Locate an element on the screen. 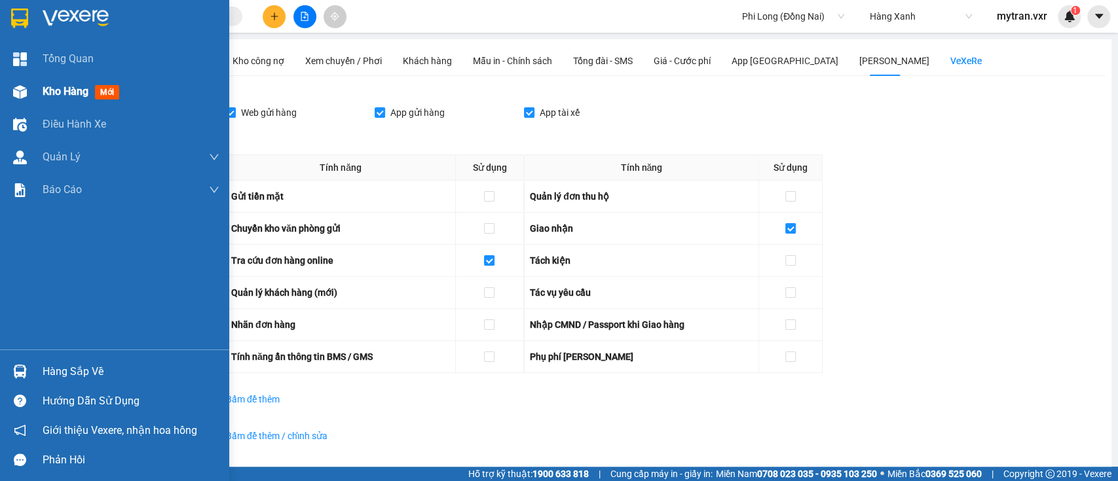 This screenshot has width=1118, height=481. div: Tra cứu đơn hàng online is located at coordinates (341, 261).